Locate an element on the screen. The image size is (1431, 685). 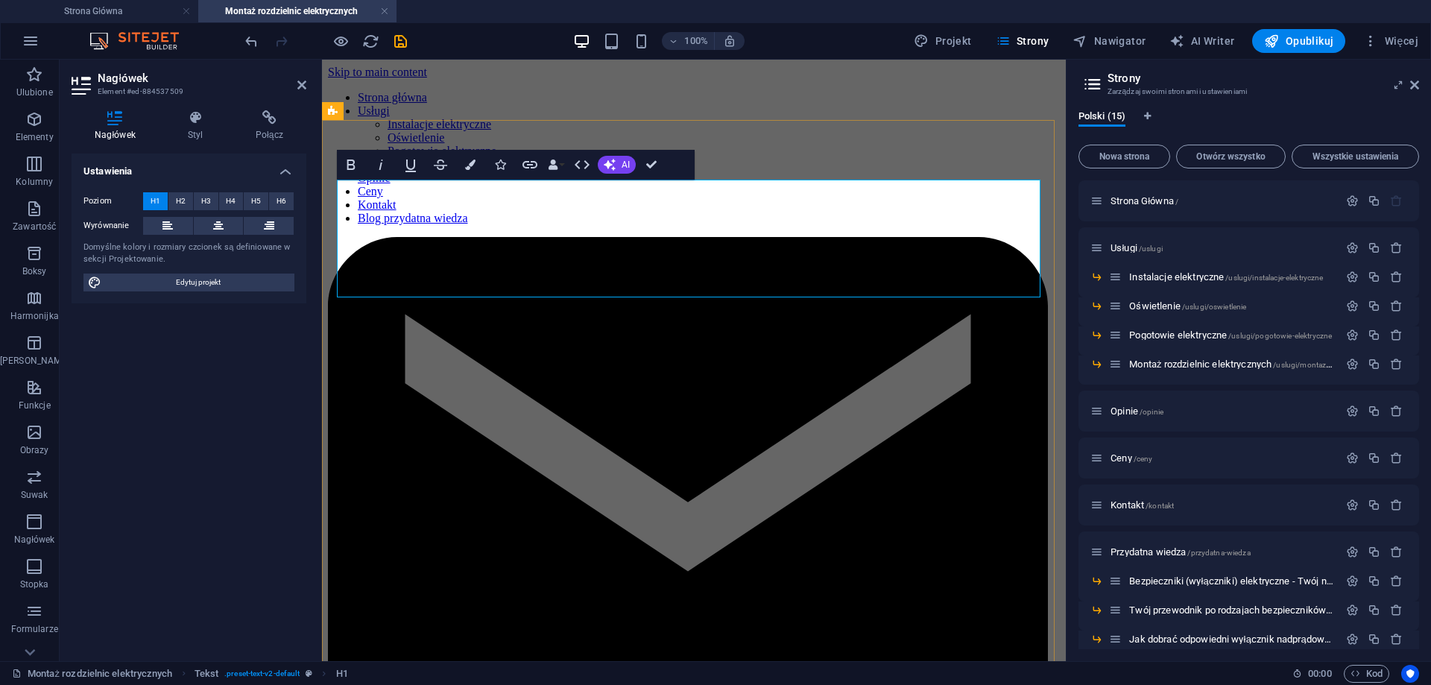
button: H1 is located at coordinates (155, 201).